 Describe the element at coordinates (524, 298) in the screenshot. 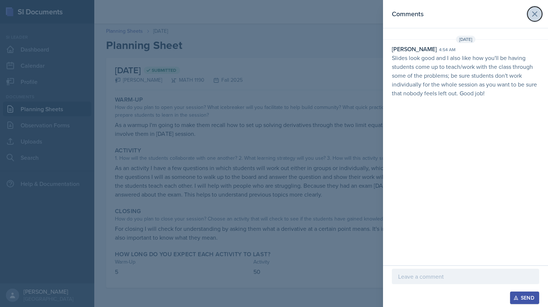

I see `button: Send` at that location.